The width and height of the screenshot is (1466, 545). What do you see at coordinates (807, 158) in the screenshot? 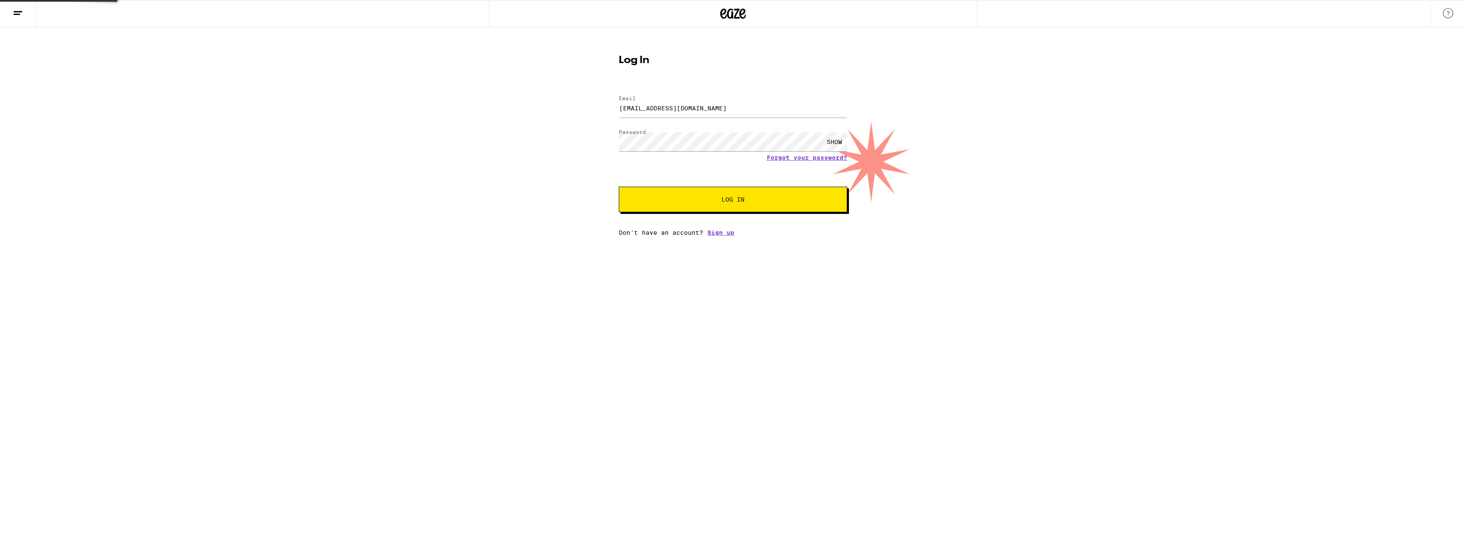
I see `a: Forgot your password?` at bounding box center [807, 158].